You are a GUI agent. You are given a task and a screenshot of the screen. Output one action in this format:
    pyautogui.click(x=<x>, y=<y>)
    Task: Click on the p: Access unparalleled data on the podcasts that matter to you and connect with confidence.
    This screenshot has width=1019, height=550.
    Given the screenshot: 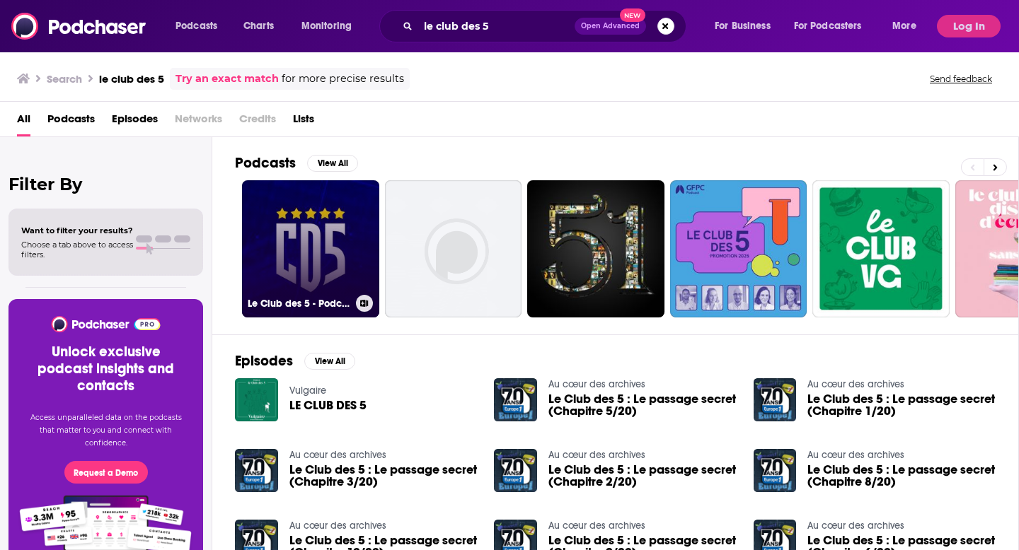 What is the action you would take?
    pyautogui.click(x=105, y=431)
    